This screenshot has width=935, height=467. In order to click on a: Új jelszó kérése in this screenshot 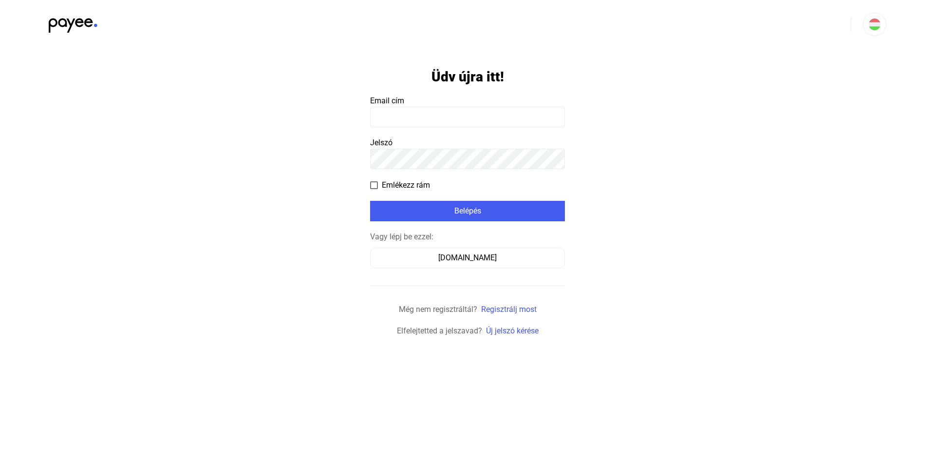, I will do `click(513, 330)`.